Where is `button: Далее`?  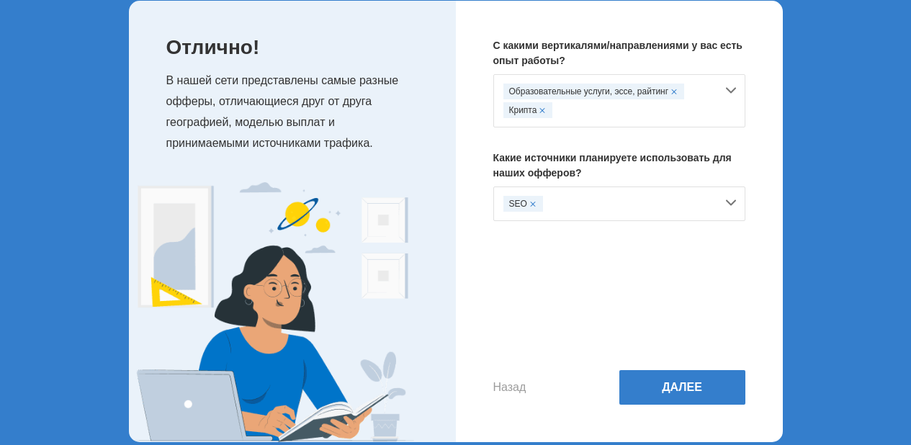 button: Далее is located at coordinates (682, 387).